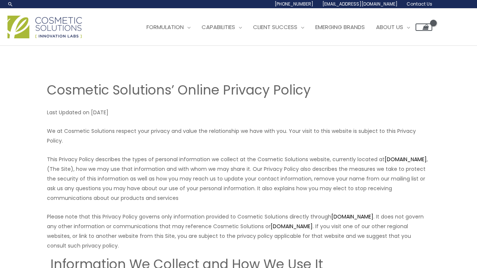 The width and height of the screenshot is (477, 268). Describe the element at coordinates (275, 27) in the screenshot. I see `span: Client Success` at that location.